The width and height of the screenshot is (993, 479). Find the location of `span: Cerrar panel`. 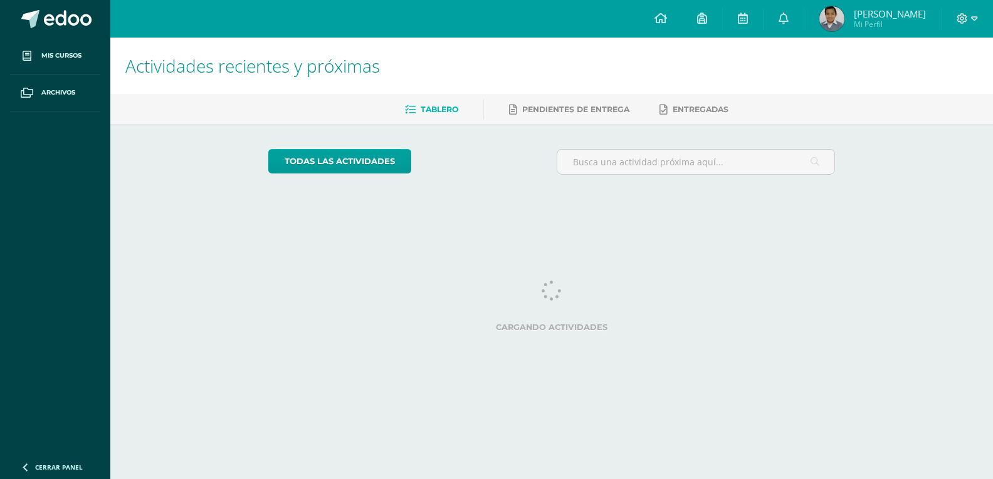

span: Cerrar panel is located at coordinates (59, 467).